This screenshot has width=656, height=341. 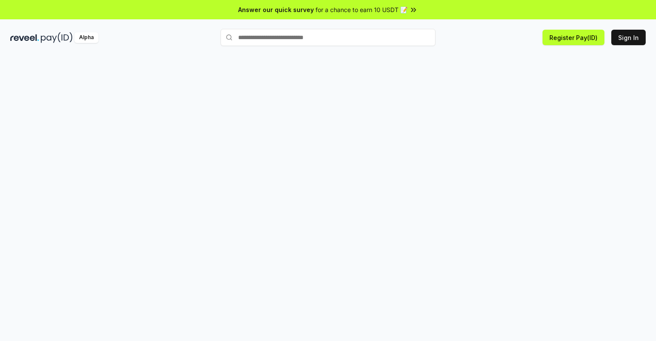 What do you see at coordinates (573, 37) in the screenshot?
I see `button: Register Pay(ID)` at bounding box center [573, 37].